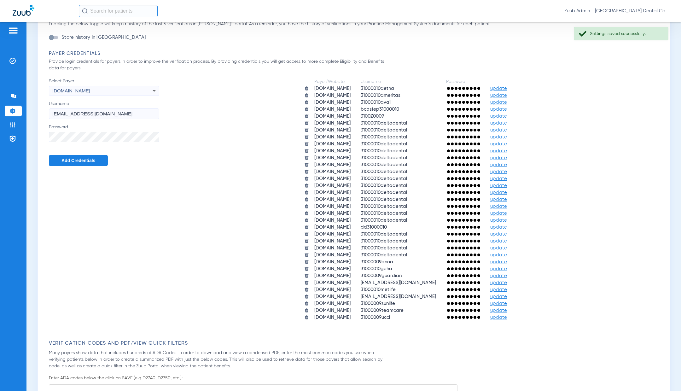  What do you see at coordinates (378, 289) in the screenshot?
I see `span: 31000010metlife` at bounding box center [378, 289].